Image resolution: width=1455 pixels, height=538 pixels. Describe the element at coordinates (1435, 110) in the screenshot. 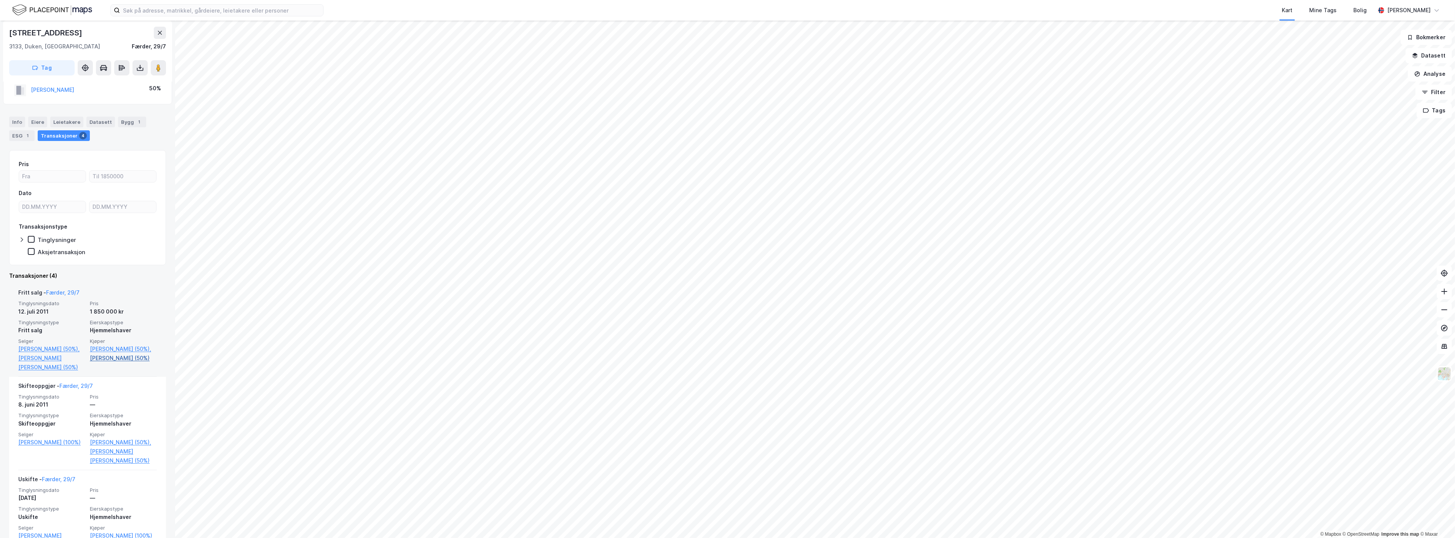

I see `button: Tags` at that location.